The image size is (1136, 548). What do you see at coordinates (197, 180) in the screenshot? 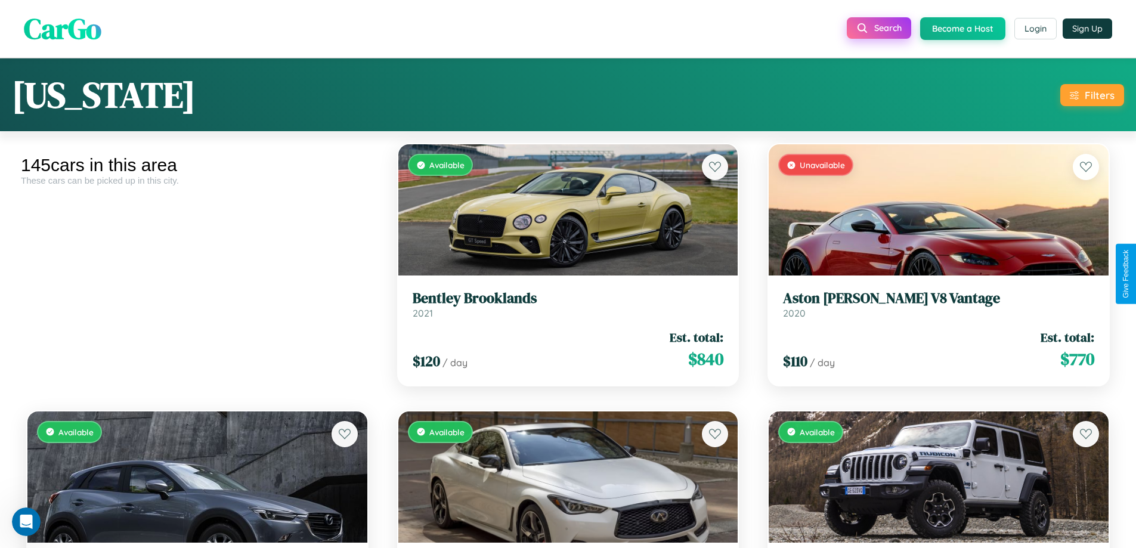
I see `div: These cars can be picked up in this city.` at bounding box center [197, 180].